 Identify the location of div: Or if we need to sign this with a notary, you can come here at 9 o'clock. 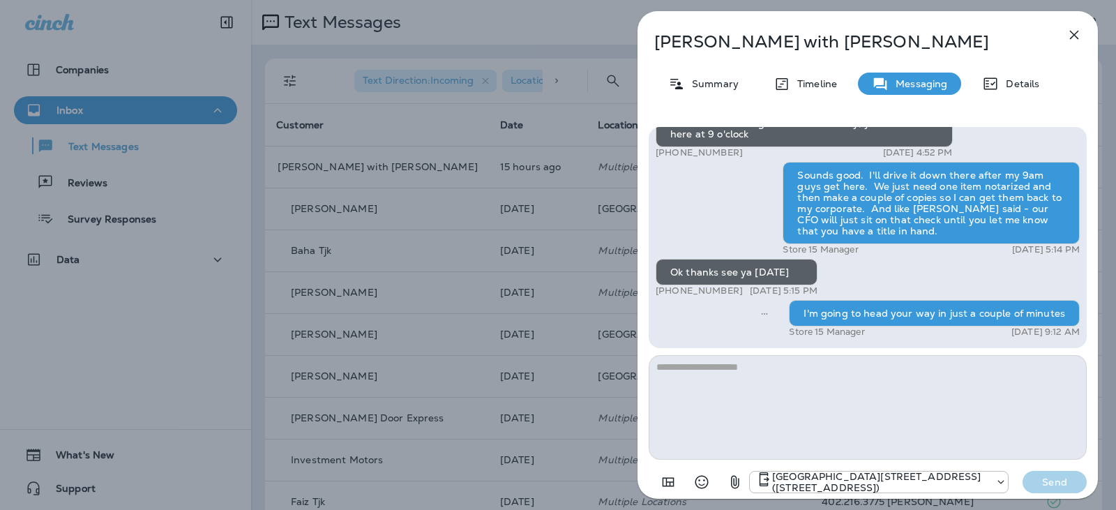
(804, 128).